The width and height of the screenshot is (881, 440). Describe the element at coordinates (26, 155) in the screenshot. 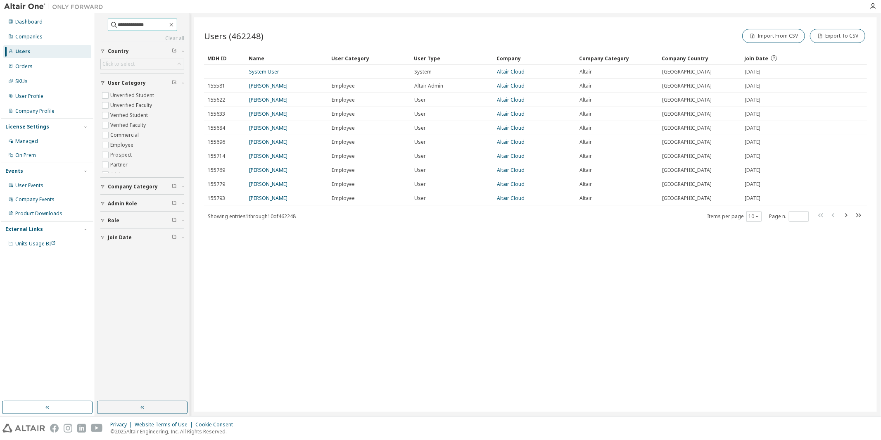

I see `div: On Prem` at that location.